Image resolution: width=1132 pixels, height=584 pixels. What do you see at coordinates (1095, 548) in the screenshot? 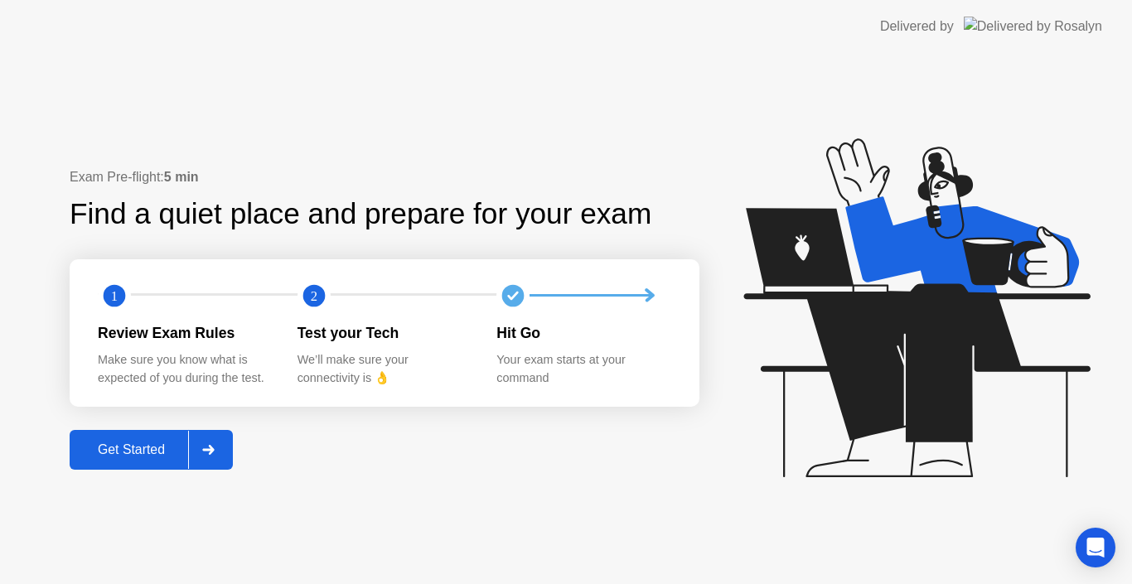
I see `div: Open Intercom Messenger` at bounding box center [1095, 548].